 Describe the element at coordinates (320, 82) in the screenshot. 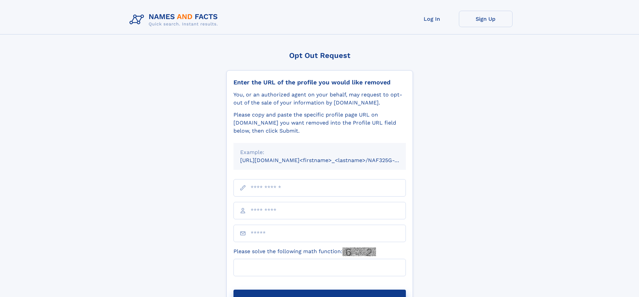

I see `div: Enter the URL of the profile you would like removed` at that location.